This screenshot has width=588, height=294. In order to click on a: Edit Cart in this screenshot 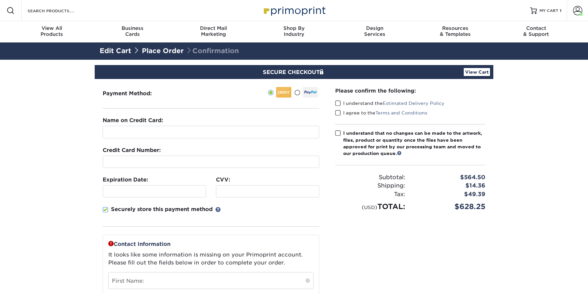, I will do `click(115, 51)`.